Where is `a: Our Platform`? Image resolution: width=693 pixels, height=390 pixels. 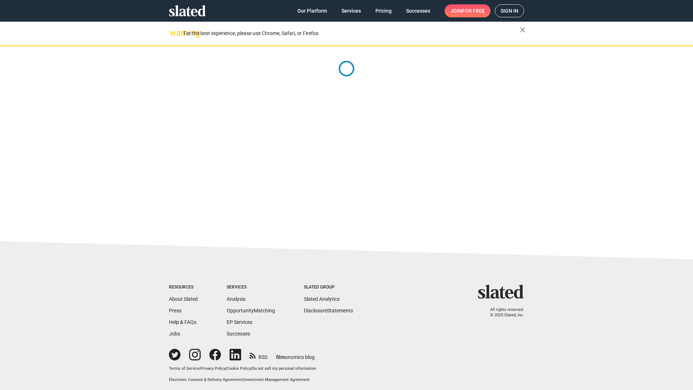
a: Our Platform is located at coordinates (312, 11).